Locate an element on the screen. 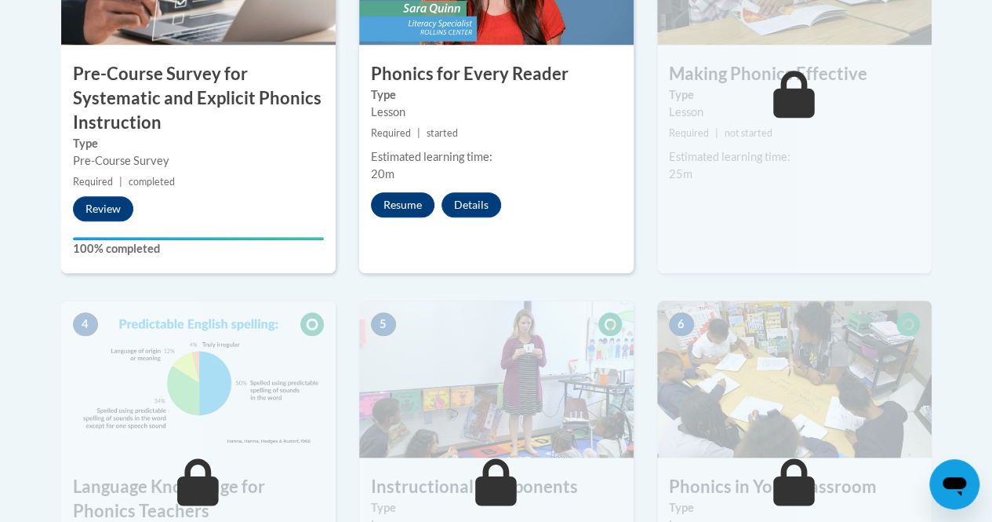  button: Review is located at coordinates (103, 209).